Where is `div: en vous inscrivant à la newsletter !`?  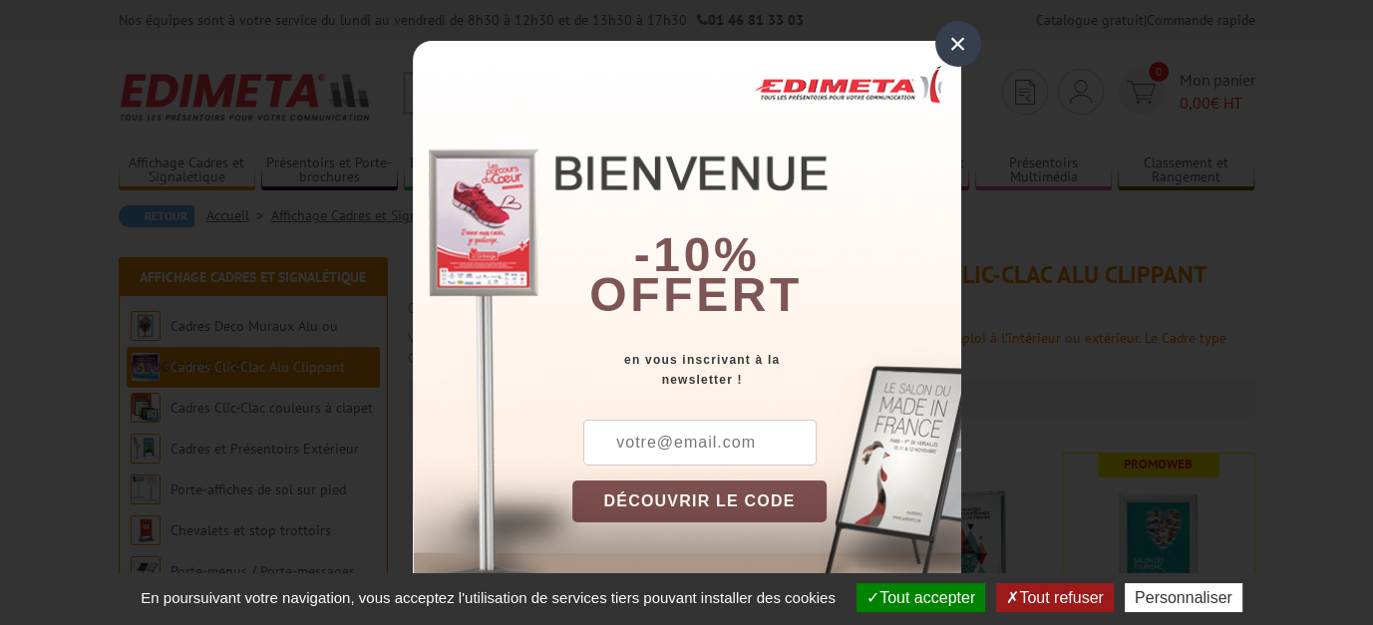
div: en vous inscrivant à la newsletter ! is located at coordinates (767, 370).